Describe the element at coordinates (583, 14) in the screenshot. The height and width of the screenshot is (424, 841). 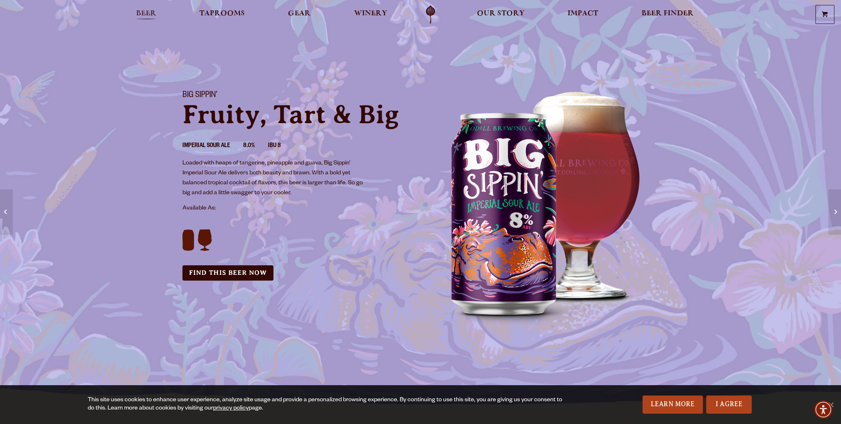
I see `a: Impact` at that location.